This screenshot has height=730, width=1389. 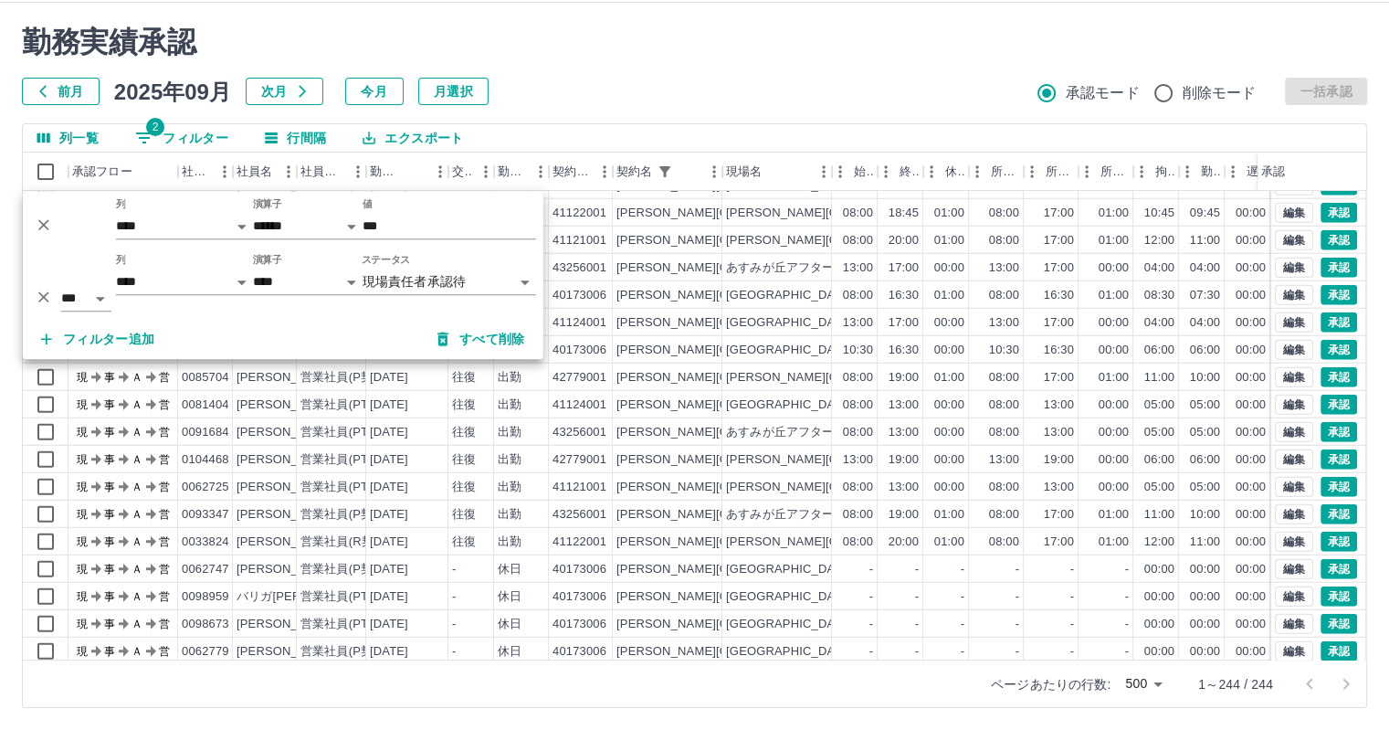 I want to click on div: 40173006, so click(x=579, y=295).